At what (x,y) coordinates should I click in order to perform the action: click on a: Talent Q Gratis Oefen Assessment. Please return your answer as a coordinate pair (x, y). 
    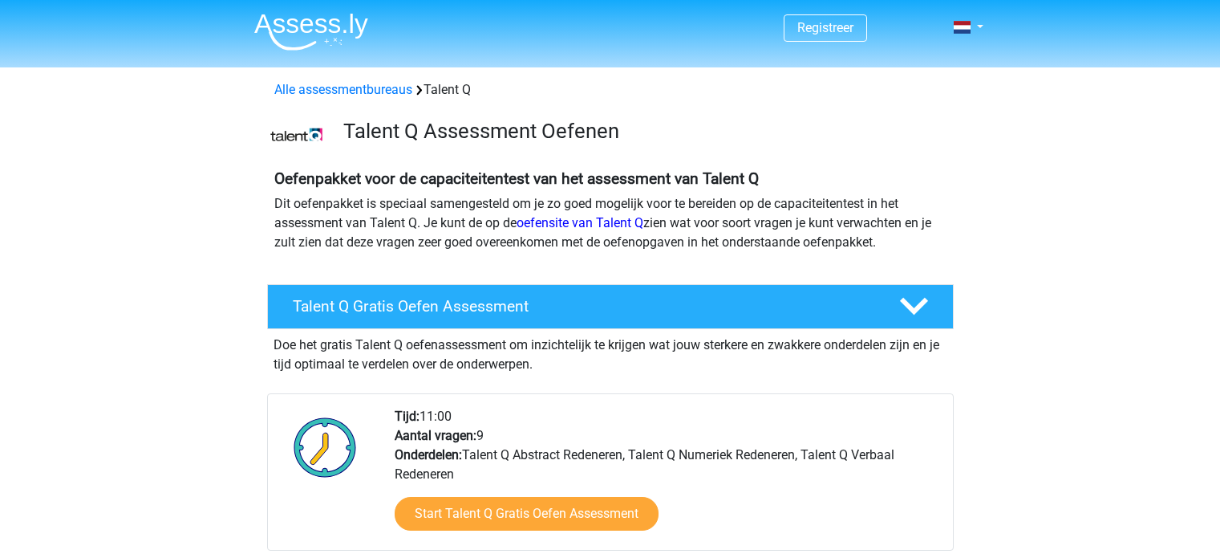
    Looking at the image, I should click on (610, 306).